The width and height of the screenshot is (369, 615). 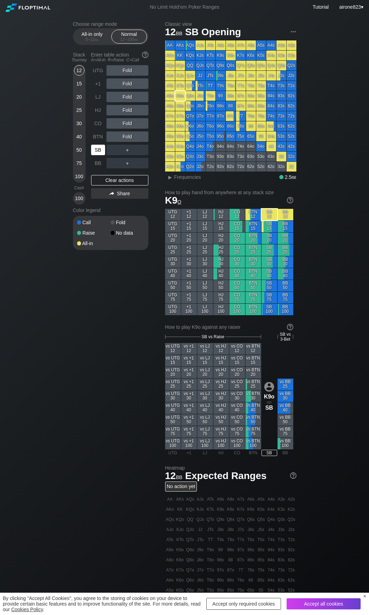 What do you see at coordinates (210, 66) in the screenshot?
I see `div: QTs` at bounding box center [210, 66].